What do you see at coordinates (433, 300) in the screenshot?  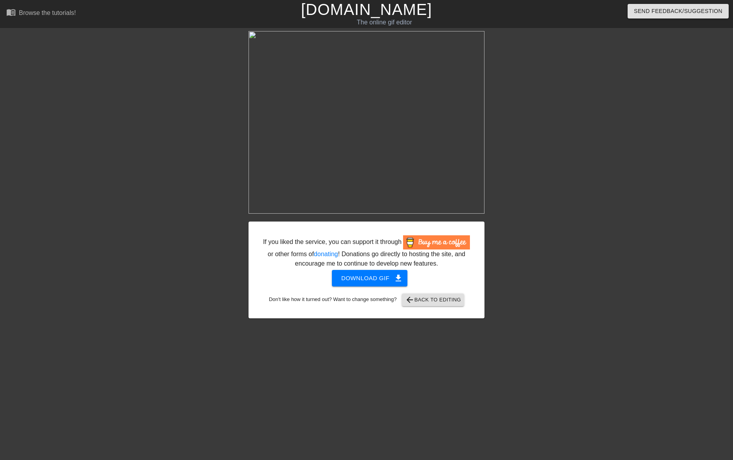 I see `button: Back to Editing` at bounding box center [433, 300].